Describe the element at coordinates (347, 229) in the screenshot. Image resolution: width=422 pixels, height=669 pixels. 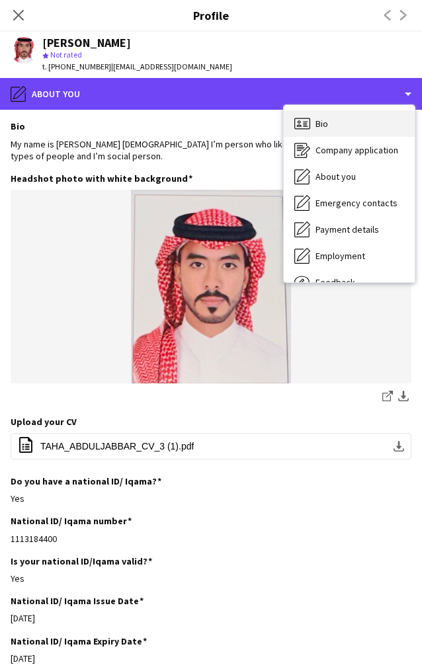
I see `span: Payment details` at that location.